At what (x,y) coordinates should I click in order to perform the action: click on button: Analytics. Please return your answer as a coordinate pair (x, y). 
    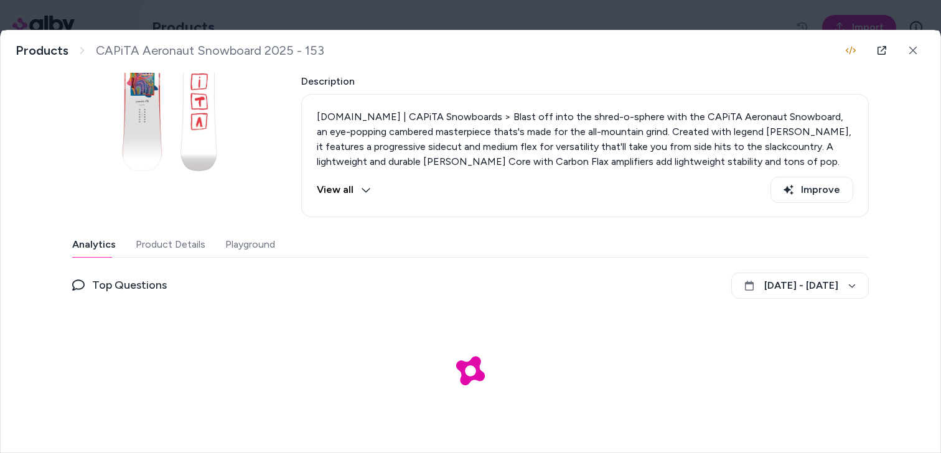
    Looking at the image, I should click on (94, 245).